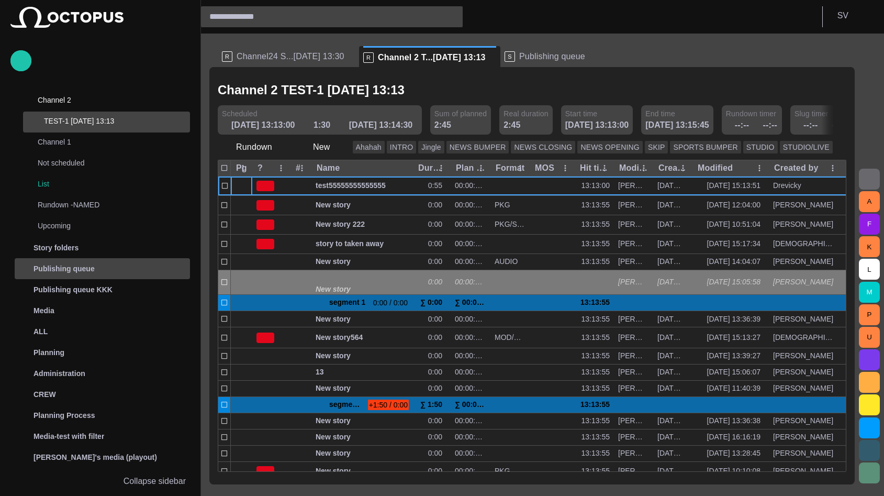  What do you see at coordinates (673, 185) in the screenshot?
I see `div: 19/08 13:51:42` at bounding box center [673, 185].